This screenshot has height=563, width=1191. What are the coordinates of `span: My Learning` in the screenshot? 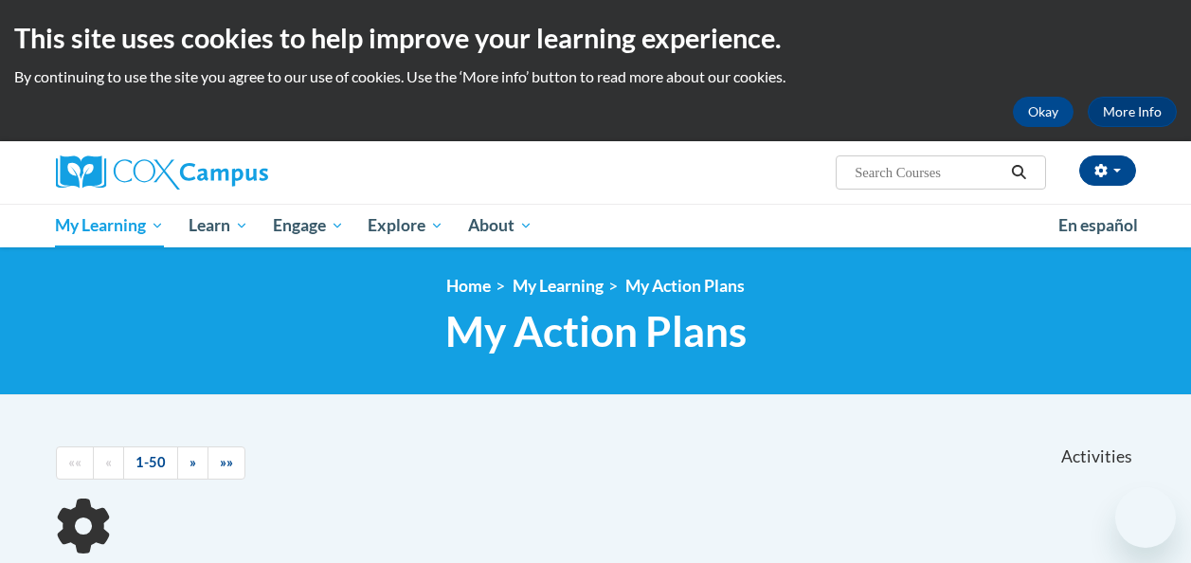 It's located at (109, 226).